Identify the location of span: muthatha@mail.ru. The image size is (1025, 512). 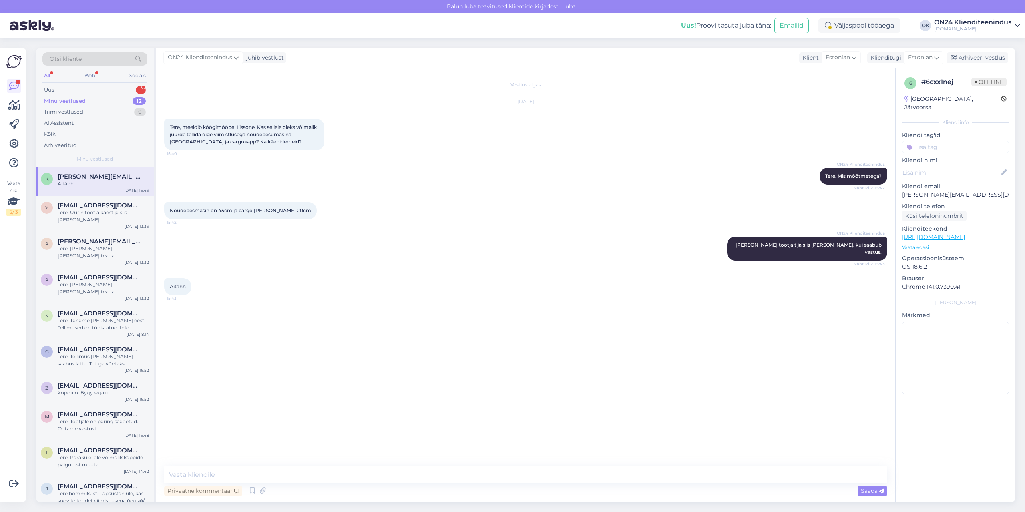
(99, 414).